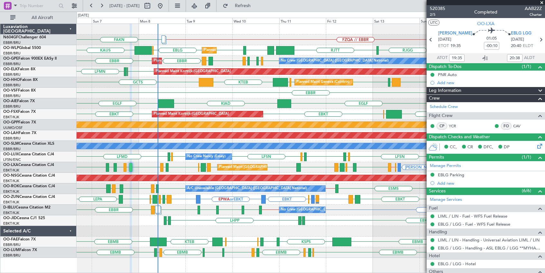  I want to click on span: (6/6), so click(526, 190).